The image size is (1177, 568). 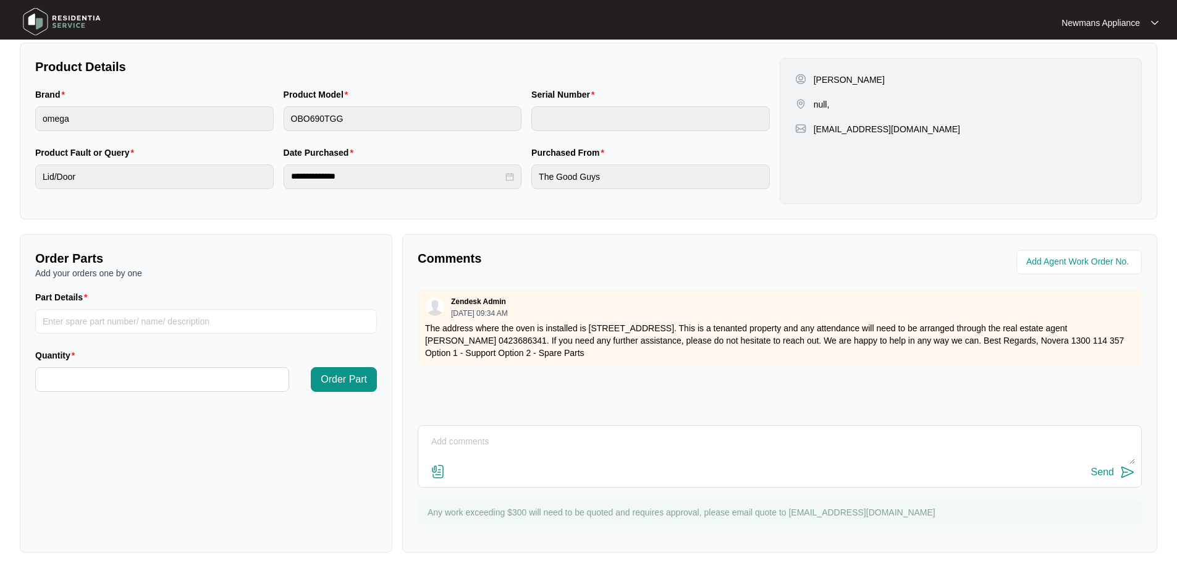 I want to click on span: Order Part, so click(x=343, y=379).